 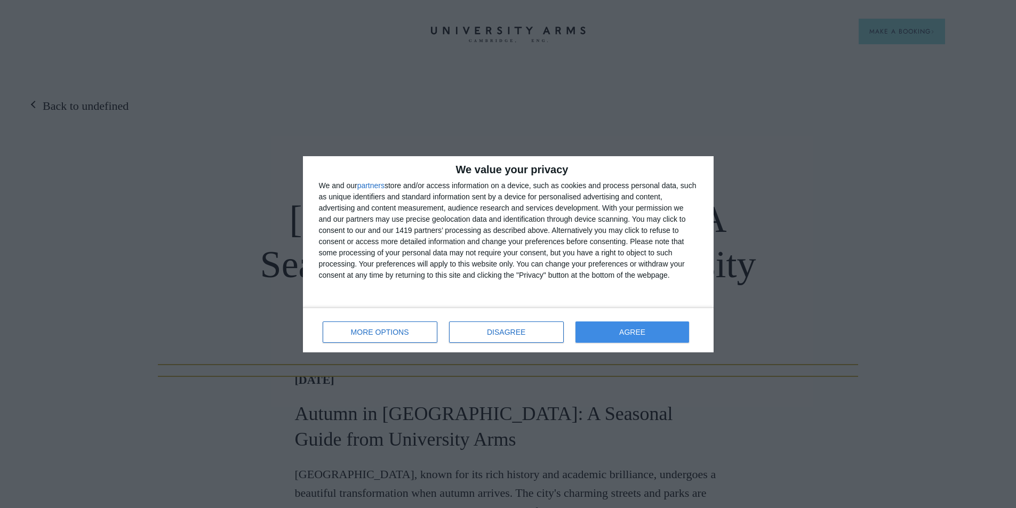 What do you see at coordinates (506, 332) in the screenshot?
I see `span: DISAGREE` at bounding box center [506, 332].